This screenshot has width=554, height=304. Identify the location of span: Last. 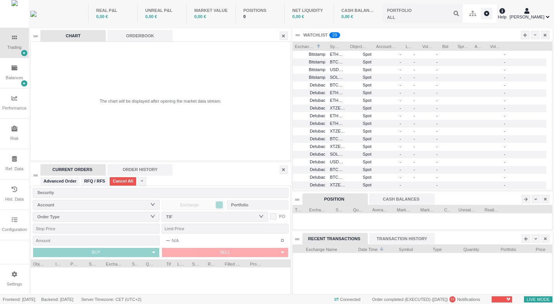
(409, 46).